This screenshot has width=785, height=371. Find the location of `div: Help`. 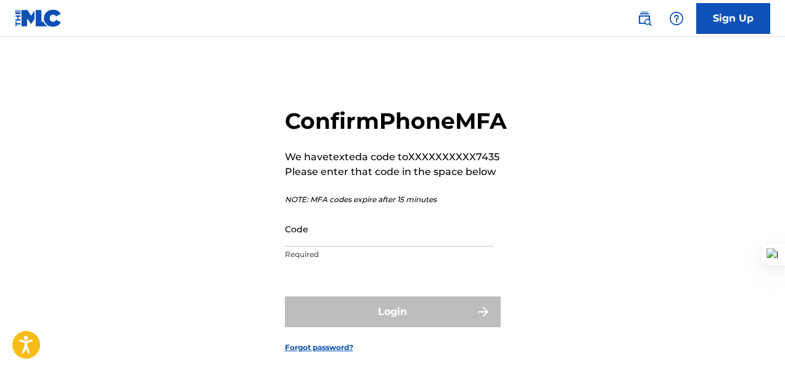

div: Help is located at coordinates (677, 19).